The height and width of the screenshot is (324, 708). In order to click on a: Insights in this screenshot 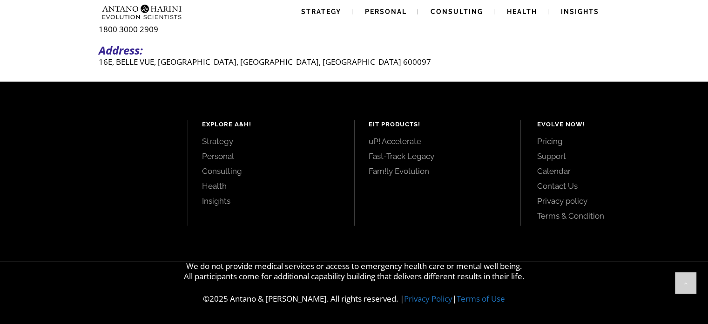, I will do `click(271, 201)`.